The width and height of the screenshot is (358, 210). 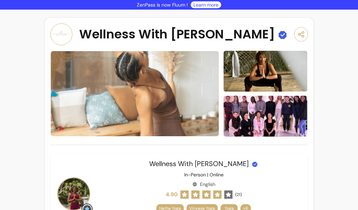 I want to click on p: ZenPass is now Fluum !, so click(x=162, y=5).